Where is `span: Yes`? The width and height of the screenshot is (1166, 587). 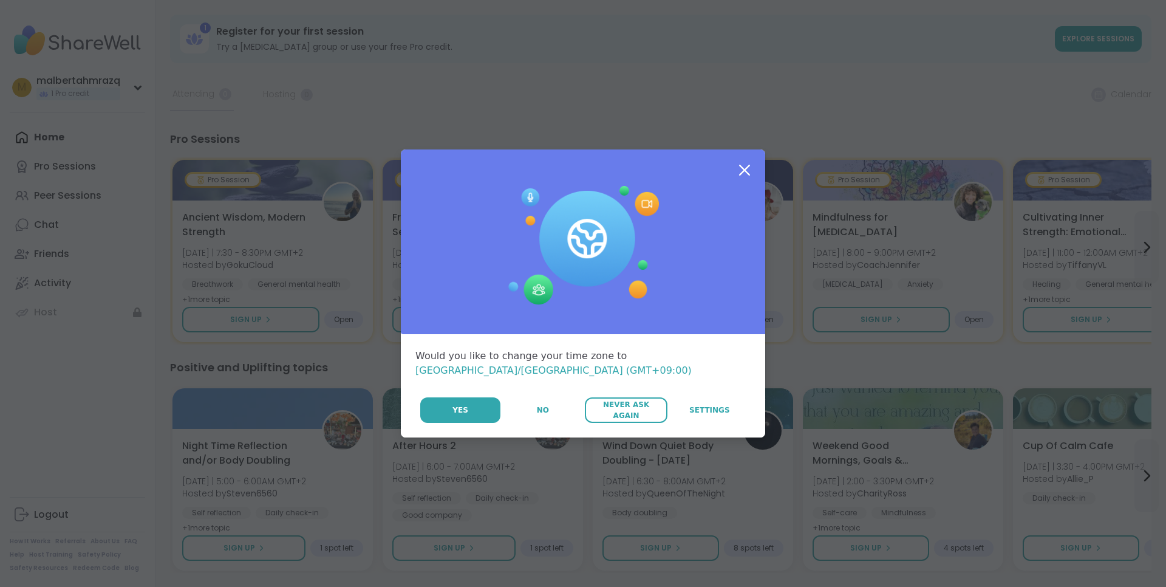 span: Yes is located at coordinates (460, 410).